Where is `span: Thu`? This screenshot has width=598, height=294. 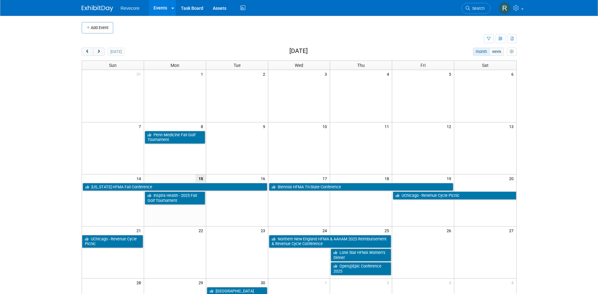
span: Thu is located at coordinates (361, 65).